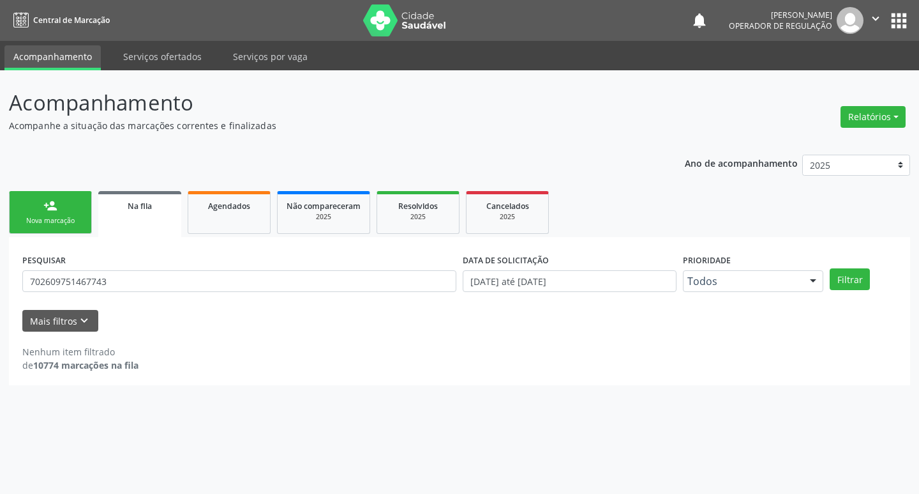 This screenshot has width=919, height=494. Describe the element at coordinates (59, 20) in the screenshot. I see `a: Central de Marcação` at that location.